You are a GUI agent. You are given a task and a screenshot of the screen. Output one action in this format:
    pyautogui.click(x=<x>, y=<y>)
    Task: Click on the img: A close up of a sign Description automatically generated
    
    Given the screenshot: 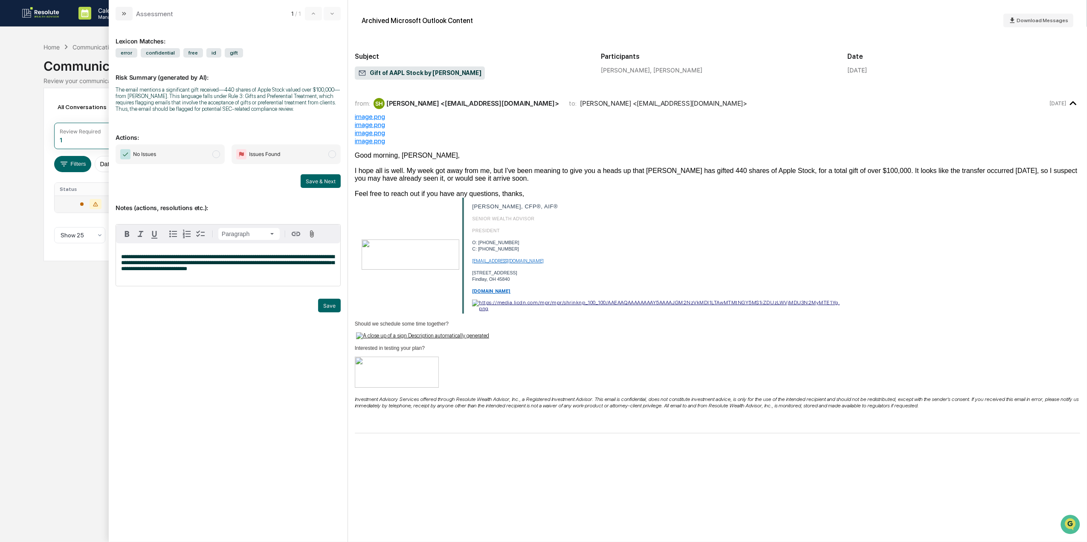 What is the action you would take?
    pyautogui.click(x=423, y=336)
    